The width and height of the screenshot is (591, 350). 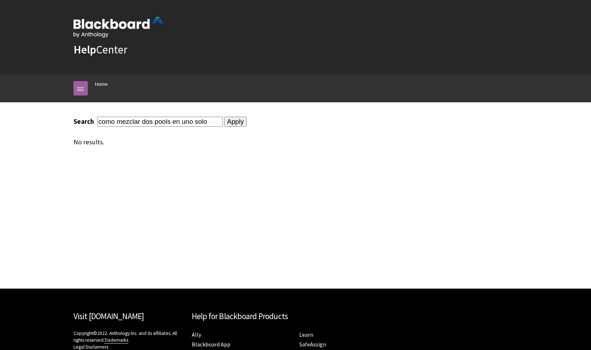 I want to click on a: Home, so click(x=101, y=84).